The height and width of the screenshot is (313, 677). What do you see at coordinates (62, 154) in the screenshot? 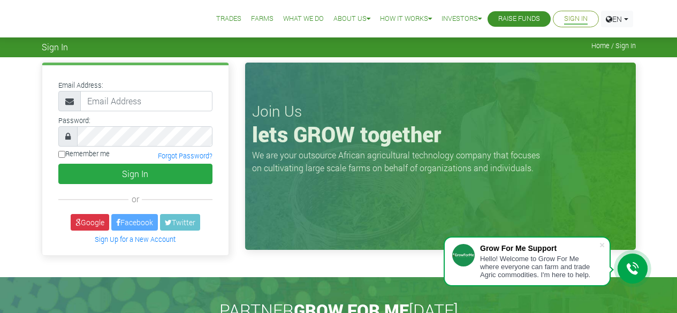
I see `input: Remember me` at bounding box center [62, 154].